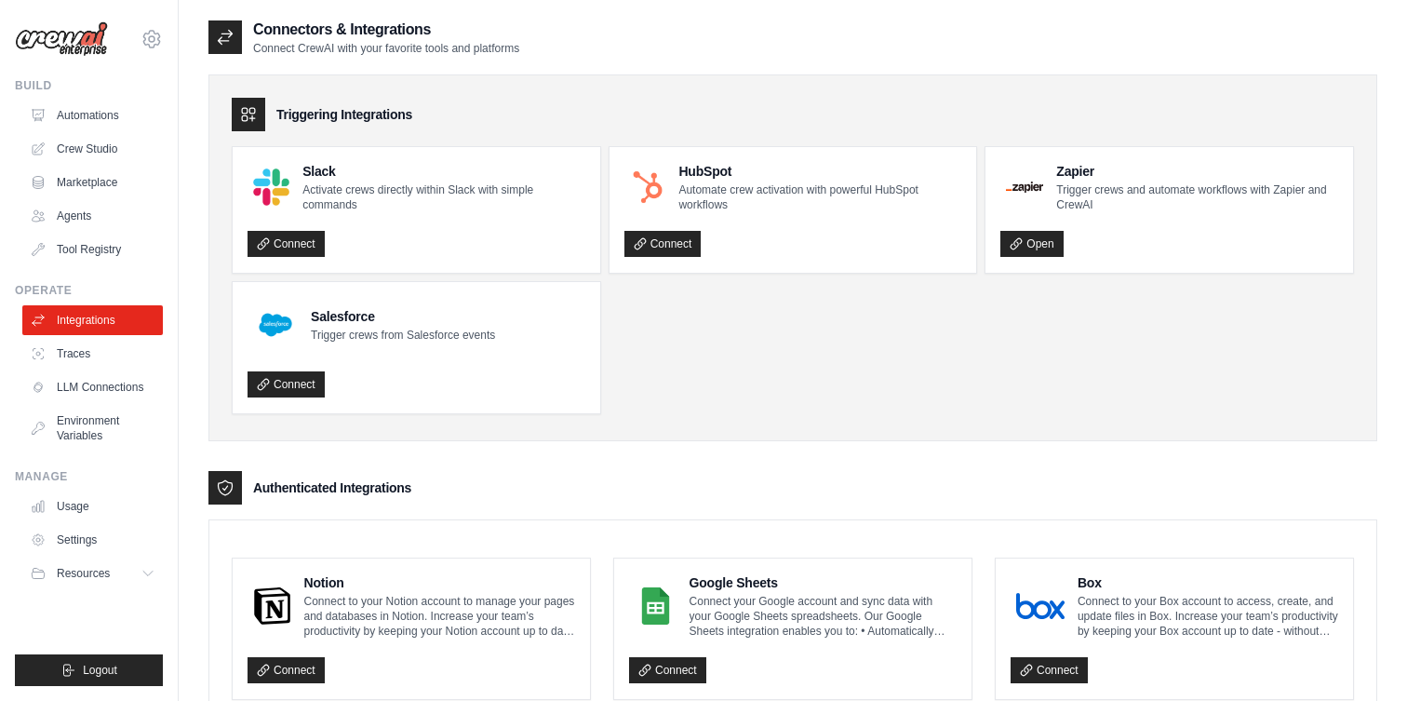 Image resolution: width=1407 pixels, height=701 pixels. I want to click on a: Tool Registry, so click(92, 249).